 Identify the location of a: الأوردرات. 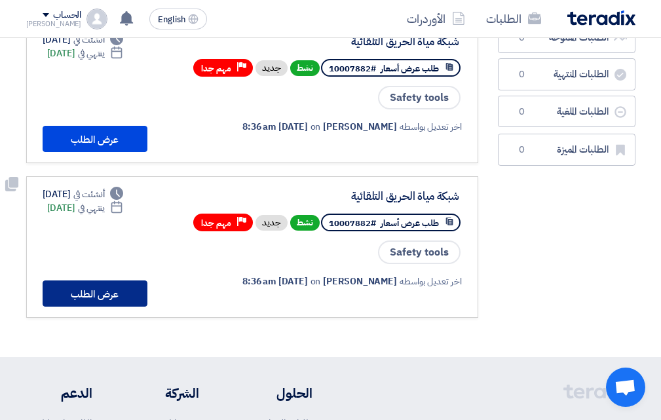
(436, 18).